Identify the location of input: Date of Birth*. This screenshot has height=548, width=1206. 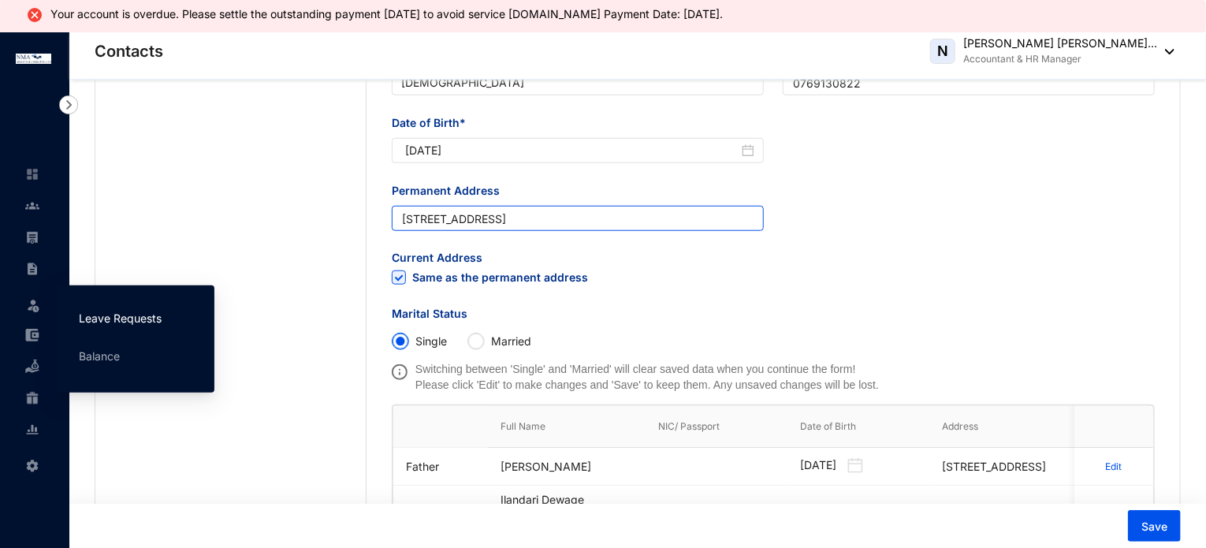
(572, 151).